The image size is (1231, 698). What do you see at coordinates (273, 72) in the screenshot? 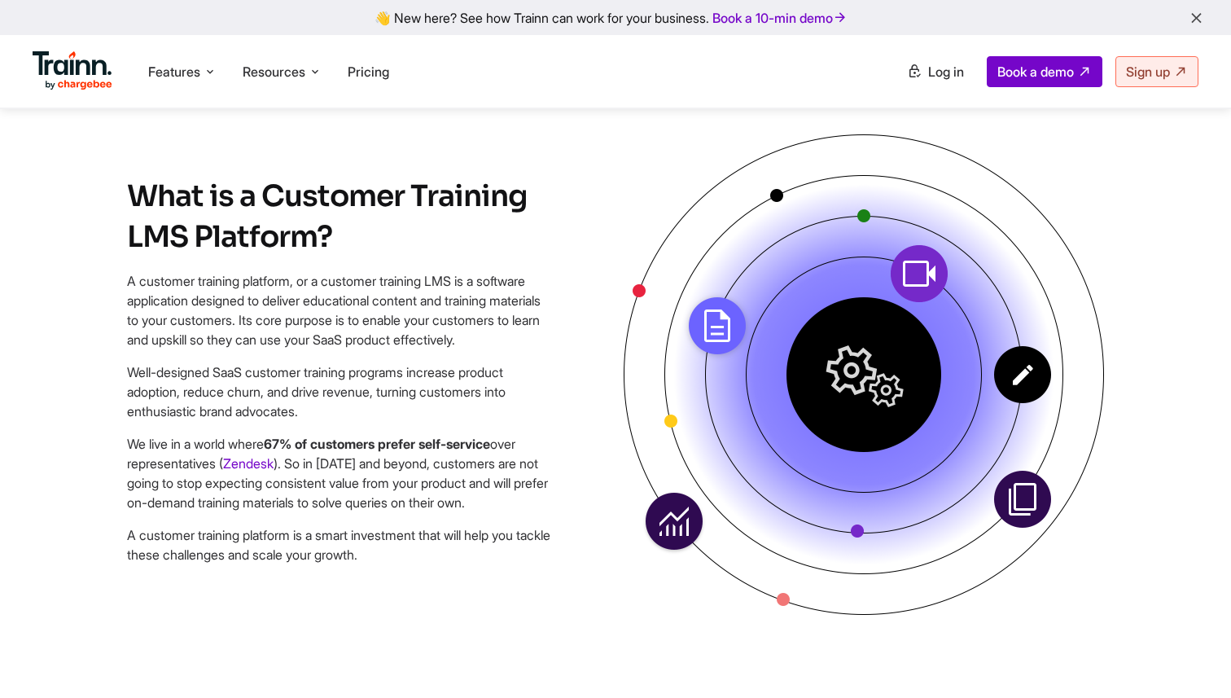
I see `span: Resources` at bounding box center [273, 72].